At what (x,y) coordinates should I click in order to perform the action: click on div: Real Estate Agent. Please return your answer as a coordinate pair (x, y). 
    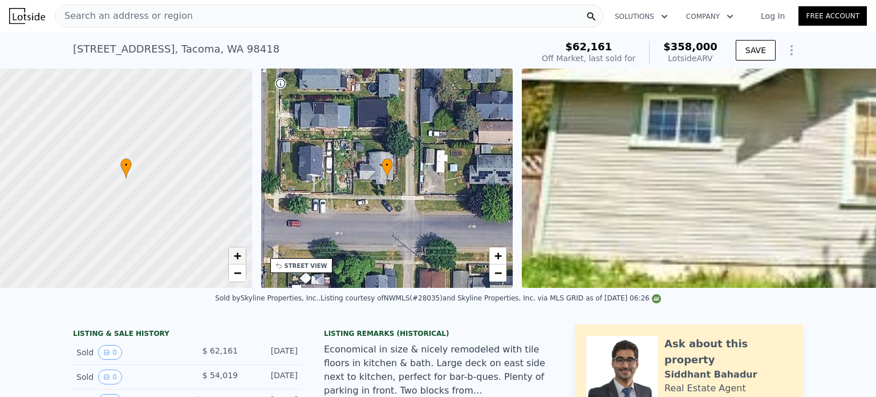
    Looking at the image, I should click on (705, 388).